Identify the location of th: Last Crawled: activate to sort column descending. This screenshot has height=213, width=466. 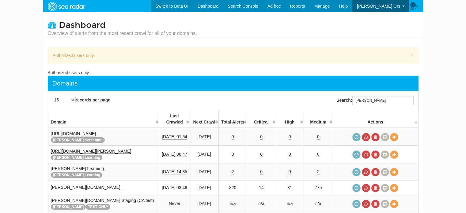
(174, 119).